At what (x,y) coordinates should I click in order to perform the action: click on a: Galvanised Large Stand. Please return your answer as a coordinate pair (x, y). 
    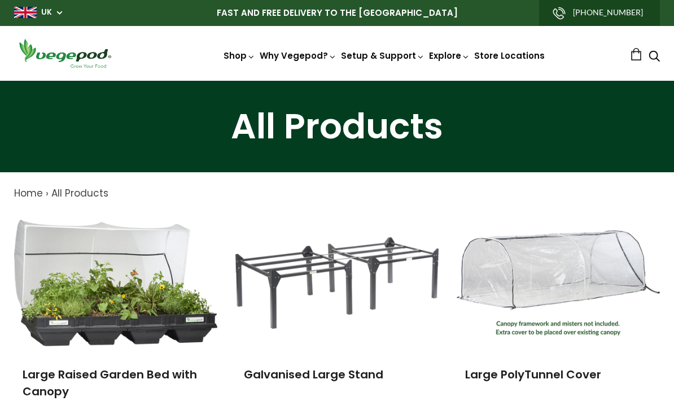
    Looking at the image, I should click on (313, 374).